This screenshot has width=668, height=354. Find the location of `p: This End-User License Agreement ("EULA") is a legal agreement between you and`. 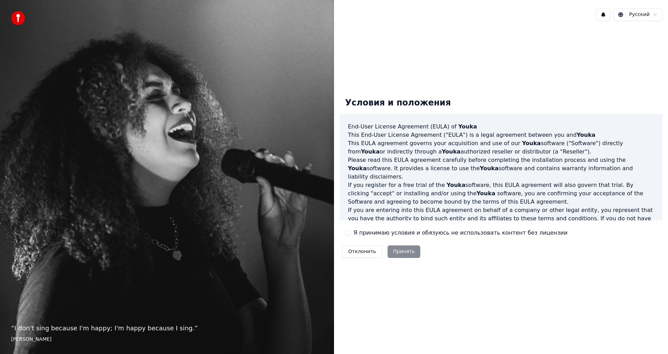

p: This End-User License Agreement ("EULA") is a legal agreement between you and is located at coordinates (501, 135).